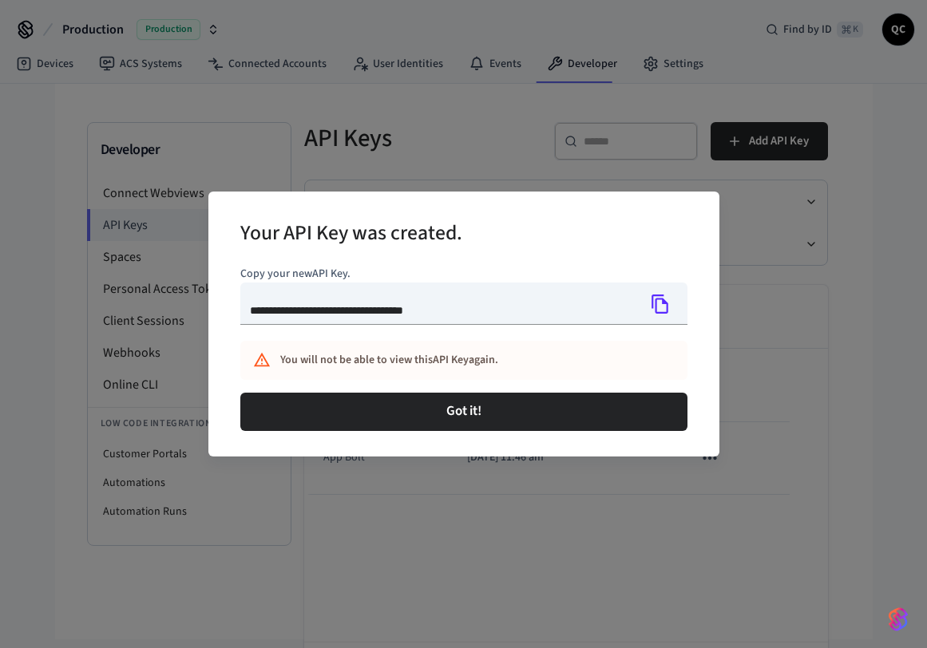 The image size is (927, 648). What do you see at coordinates (464, 412) in the screenshot?
I see `button: Got it!` at bounding box center [464, 412].